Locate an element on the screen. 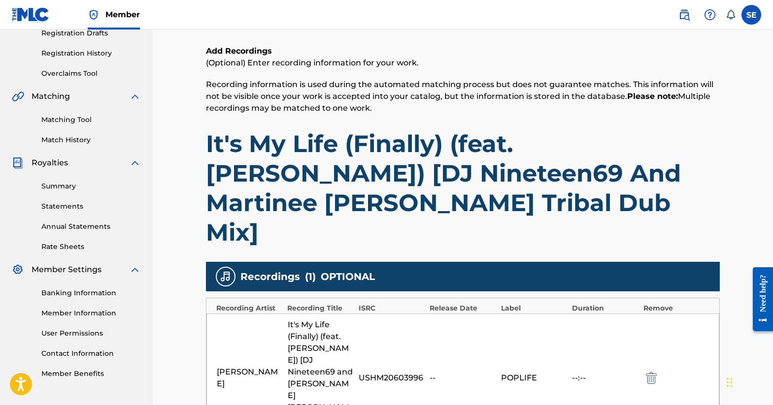 This screenshot has width=773, height=405. span: OPTIONAL is located at coordinates (348, 277).